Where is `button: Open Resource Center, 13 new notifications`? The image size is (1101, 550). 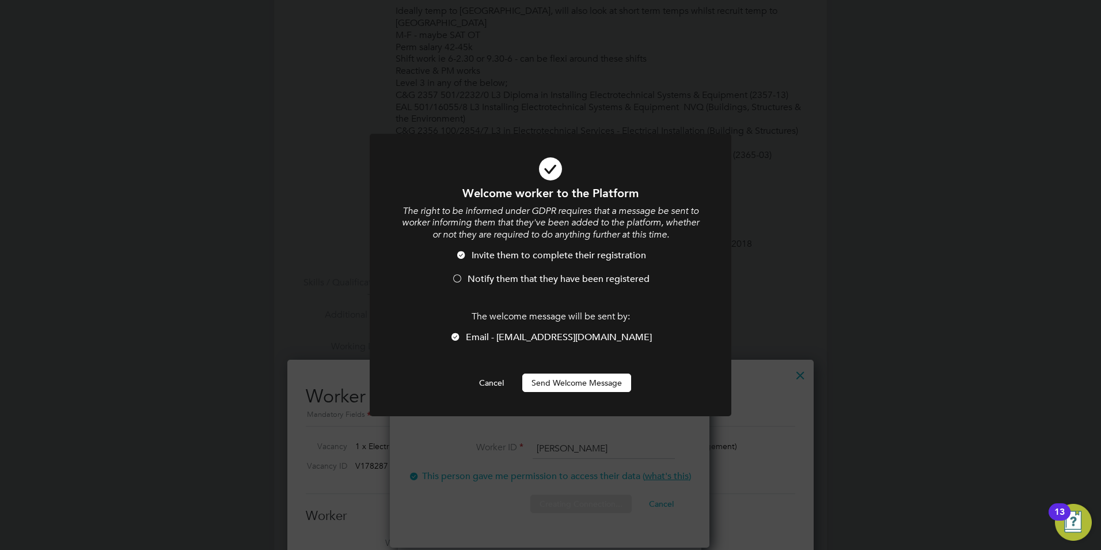 button: Open Resource Center, 13 new notifications is located at coordinates (1074, 522).